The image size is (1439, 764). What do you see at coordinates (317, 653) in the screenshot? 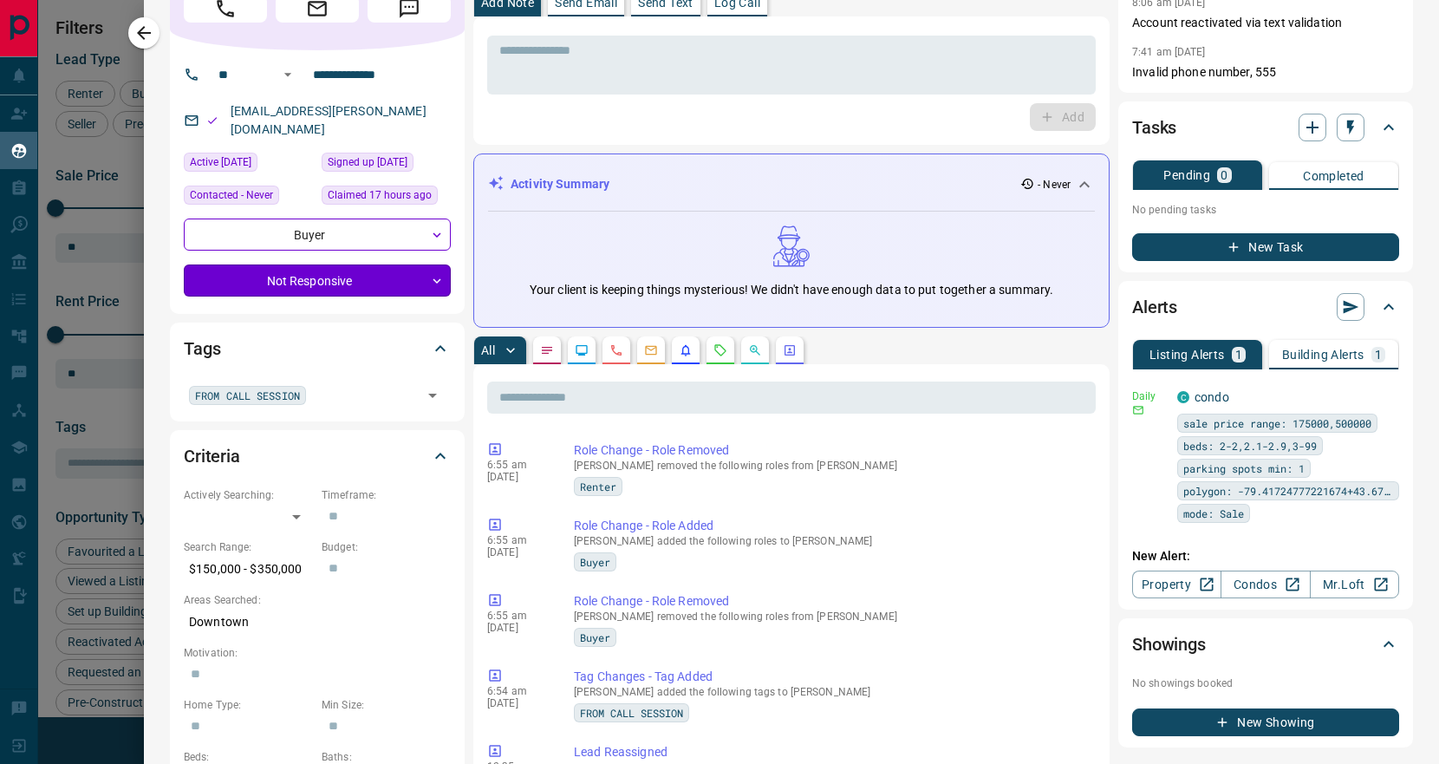
I see `p: Motivation:` at bounding box center [317, 653].